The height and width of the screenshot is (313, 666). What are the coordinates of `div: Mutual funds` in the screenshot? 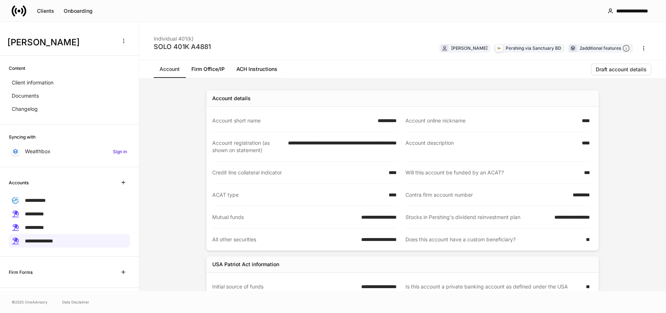 It's located at (284, 217).